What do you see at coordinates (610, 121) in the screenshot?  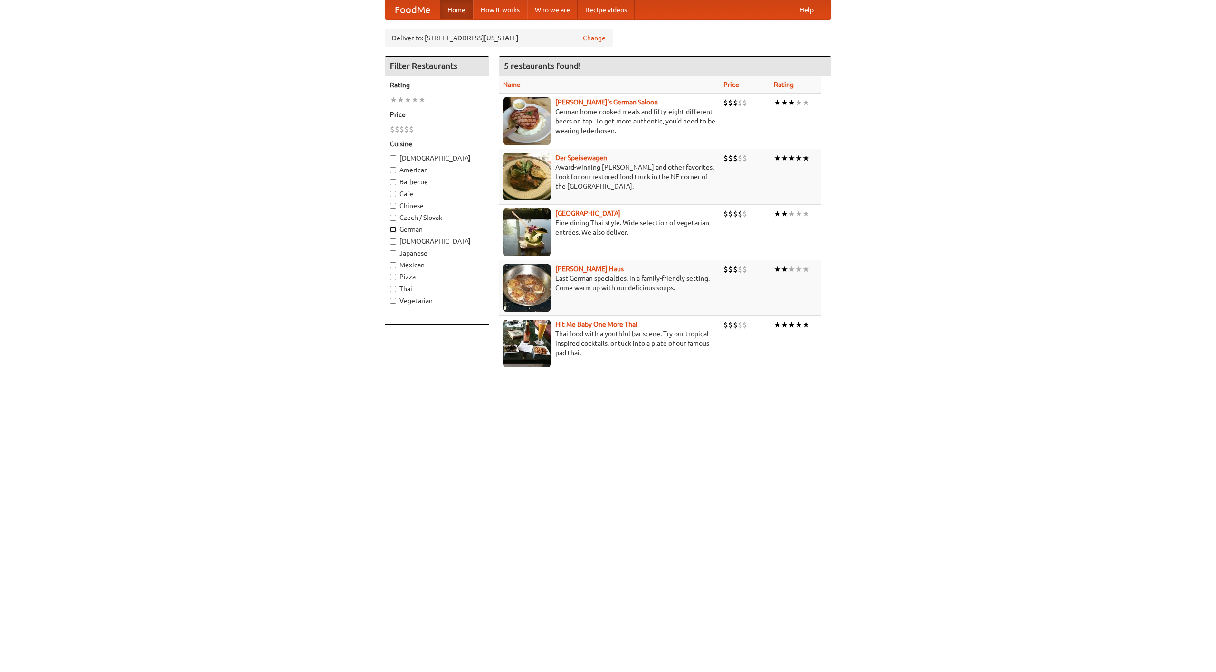 I see `p: German home-cooked meals and fifty-eight different beers on tap. To get more authentic, you'd nee...` at bounding box center [610, 121].